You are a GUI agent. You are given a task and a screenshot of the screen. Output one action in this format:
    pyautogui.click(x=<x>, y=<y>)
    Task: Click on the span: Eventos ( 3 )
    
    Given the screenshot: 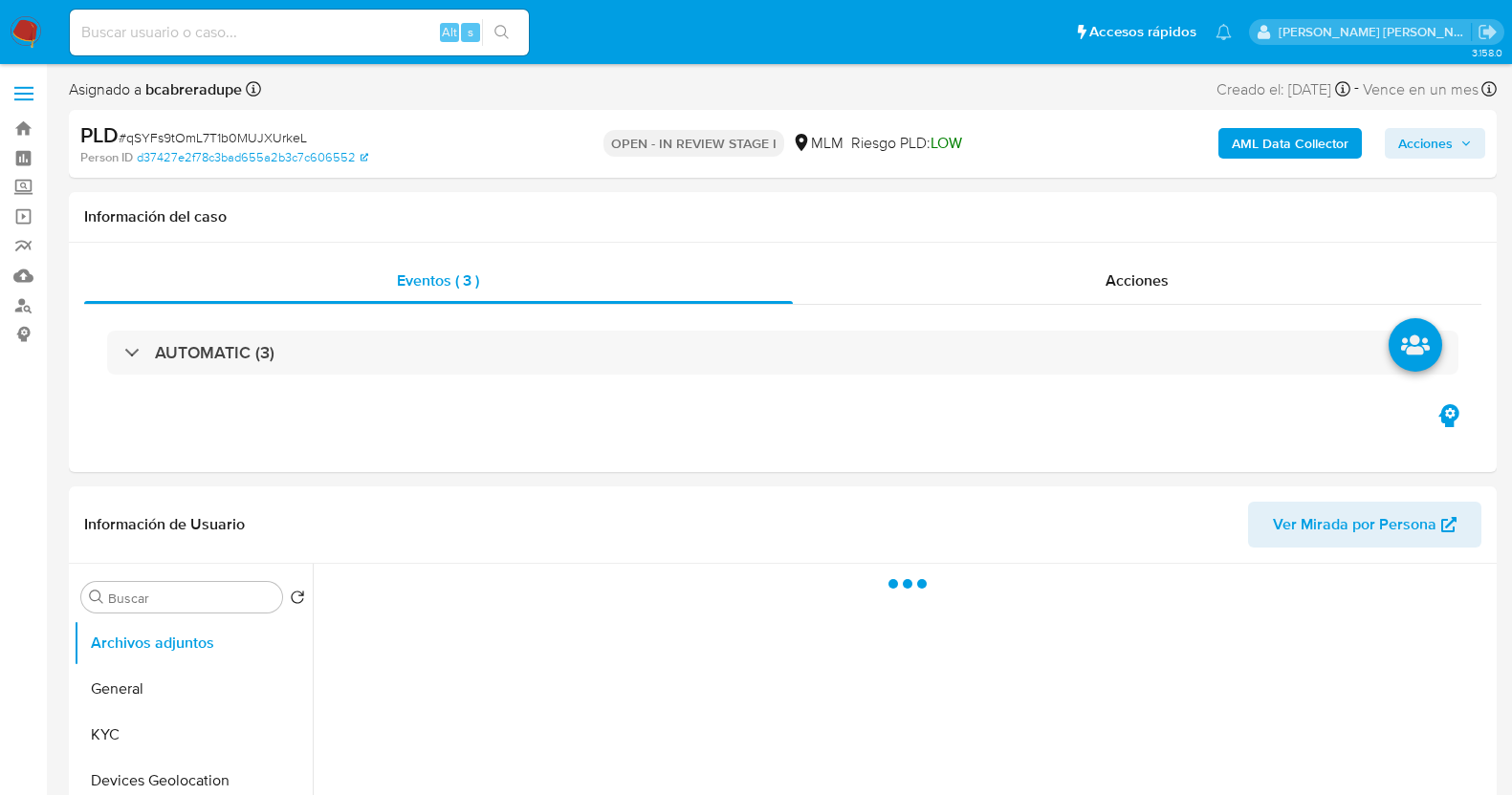 What is the action you would take?
    pyautogui.click(x=438, y=280)
    